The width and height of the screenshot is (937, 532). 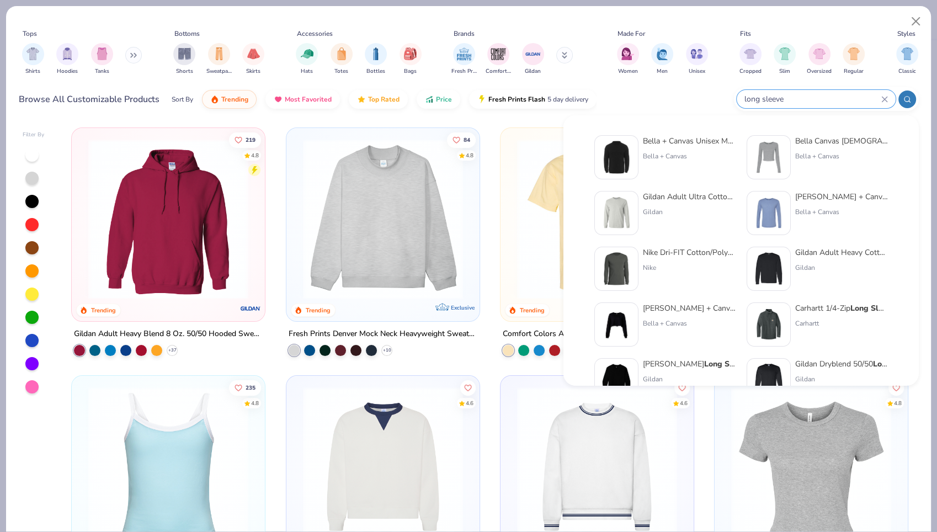 What do you see at coordinates (842, 252) in the screenshot?
I see `div: Gildan Adult Heavy Cotton 5.3 Oz. Long-Sleeve T-Shirt` at bounding box center [842, 252].